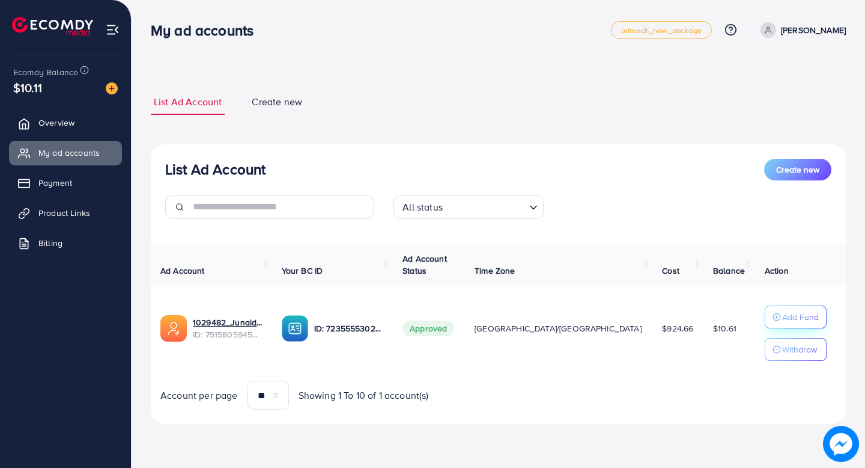  I want to click on span: Ad Account Status, so click(425, 264).